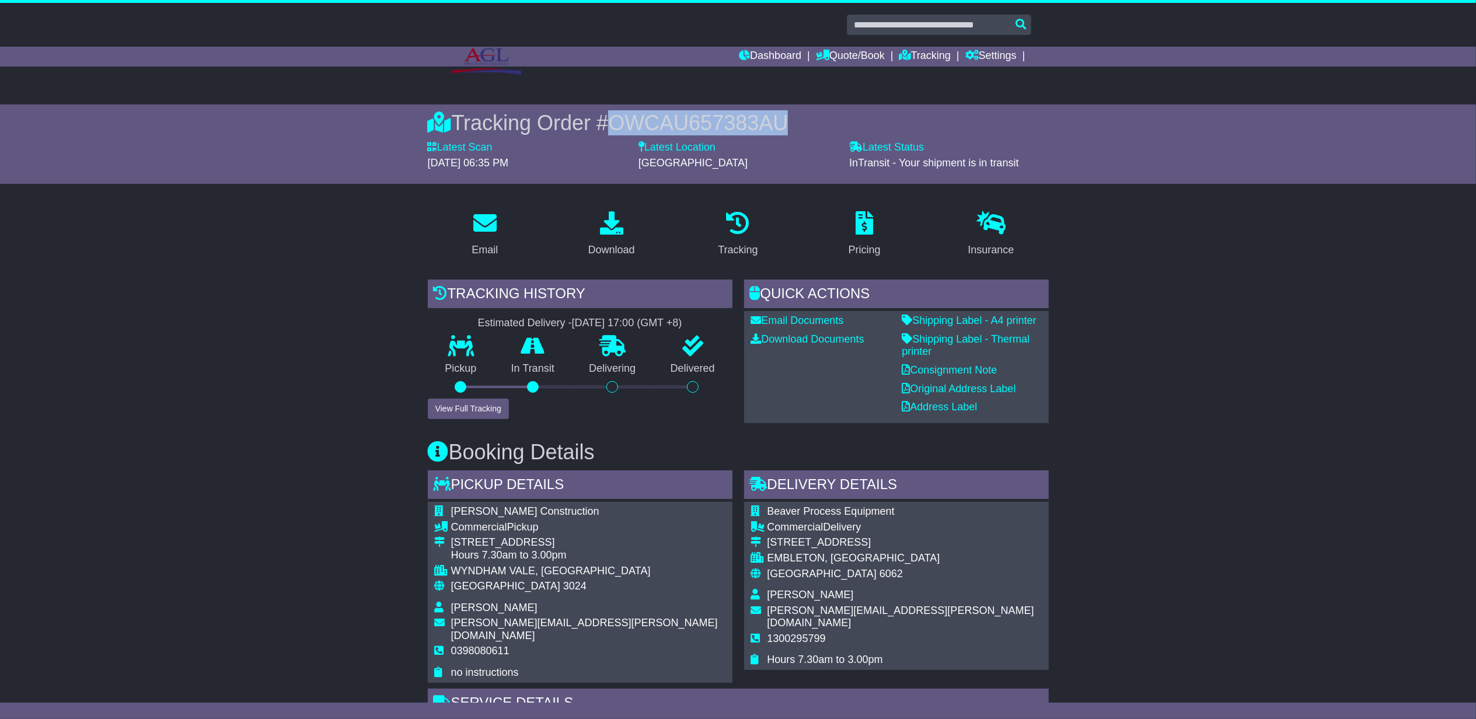  What do you see at coordinates (612, 235) in the screenshot?
I see `a: Download` at bounding box center [612, 235].